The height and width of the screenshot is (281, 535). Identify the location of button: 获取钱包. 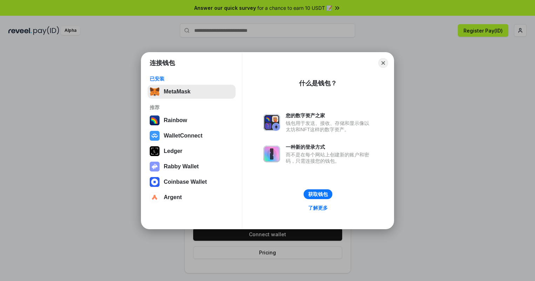
(318, 194).